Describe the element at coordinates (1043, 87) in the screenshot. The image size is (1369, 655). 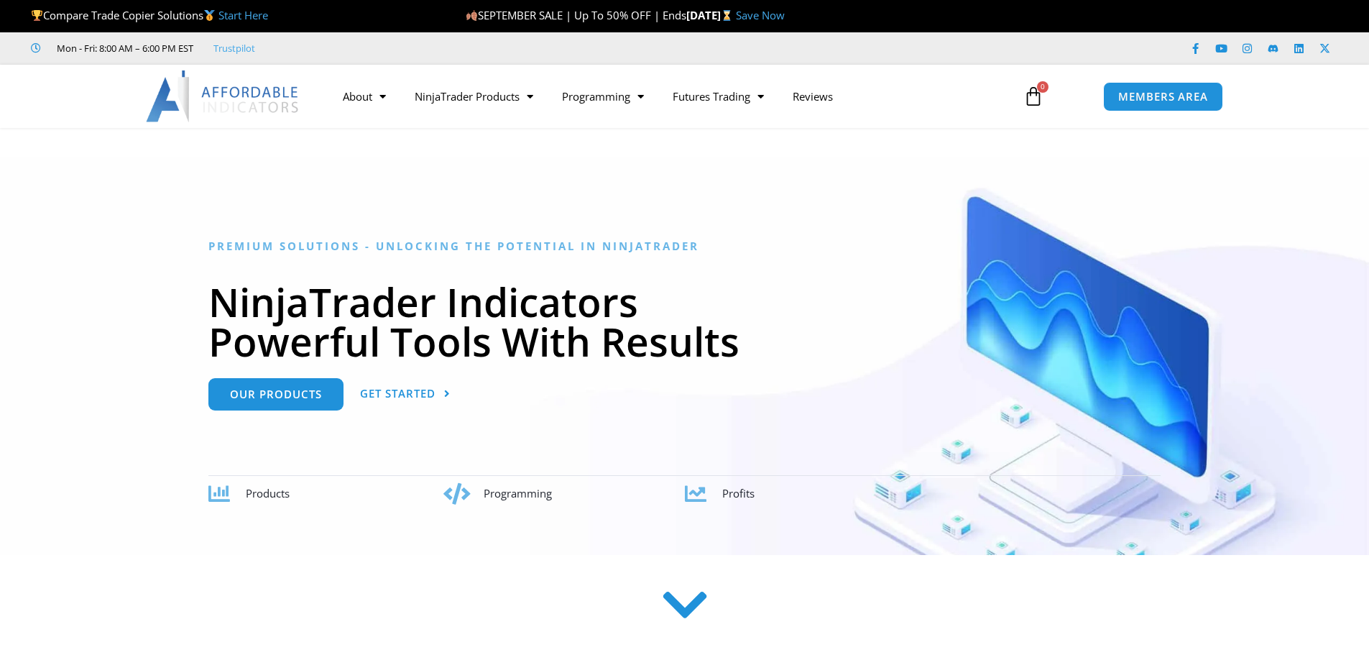
I see `span: 0` at that location.